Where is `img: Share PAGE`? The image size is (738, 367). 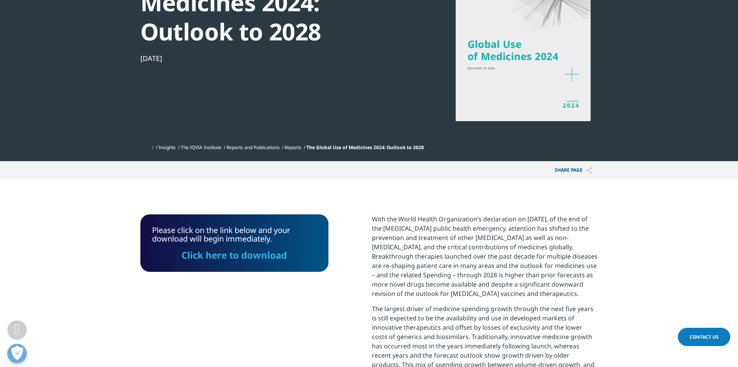 img: Share PAGE is located at coordinates (589, 170).